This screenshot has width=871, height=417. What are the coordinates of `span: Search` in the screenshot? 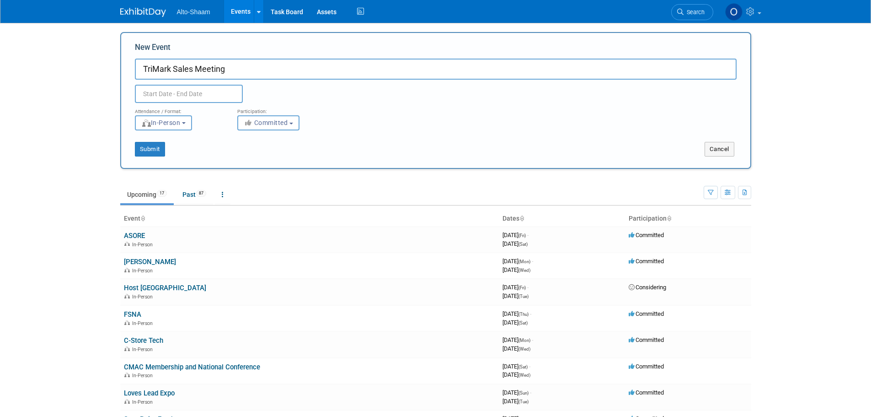 It's located at (694, 12).